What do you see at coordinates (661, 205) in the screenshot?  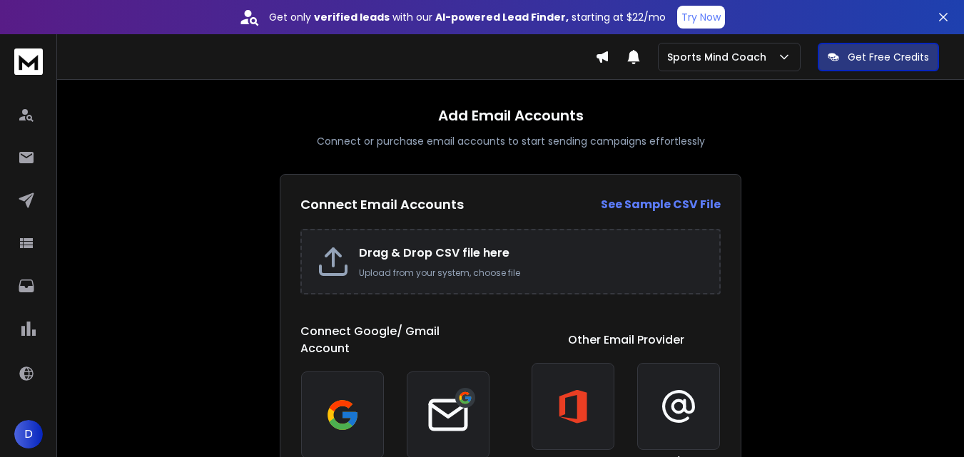 I see `a: See Sample CSV File` at bounding box center [661, 205].